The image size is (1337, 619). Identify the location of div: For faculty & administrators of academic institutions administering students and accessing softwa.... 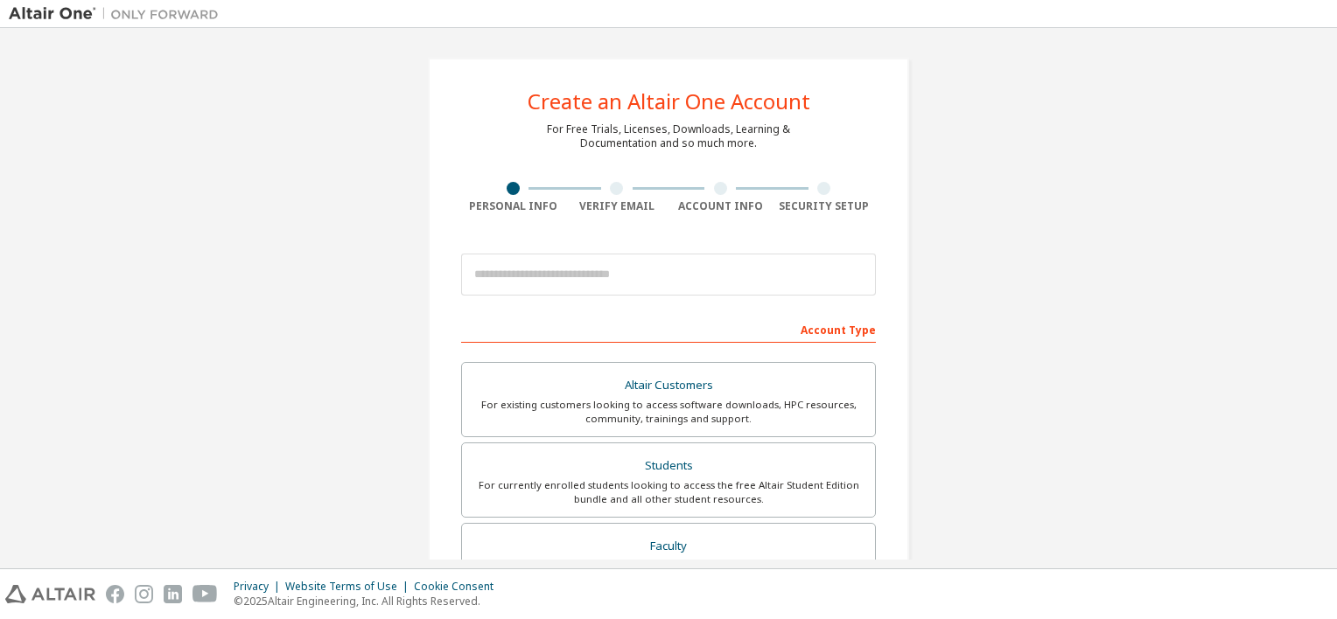
(668, 572).